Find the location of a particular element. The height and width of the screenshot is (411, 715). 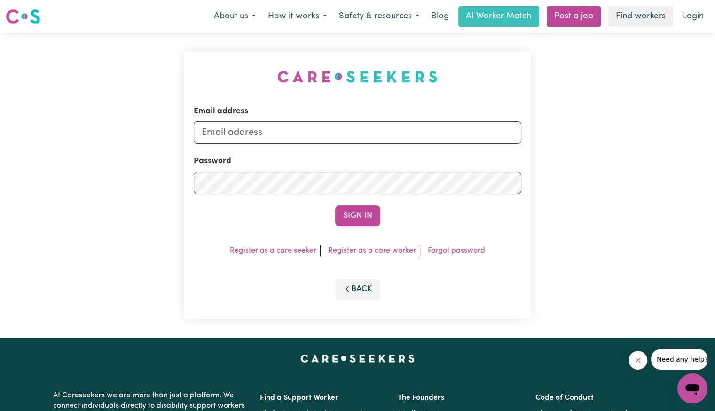

a: Find a Support Worker is located at coordinates (299, 398).